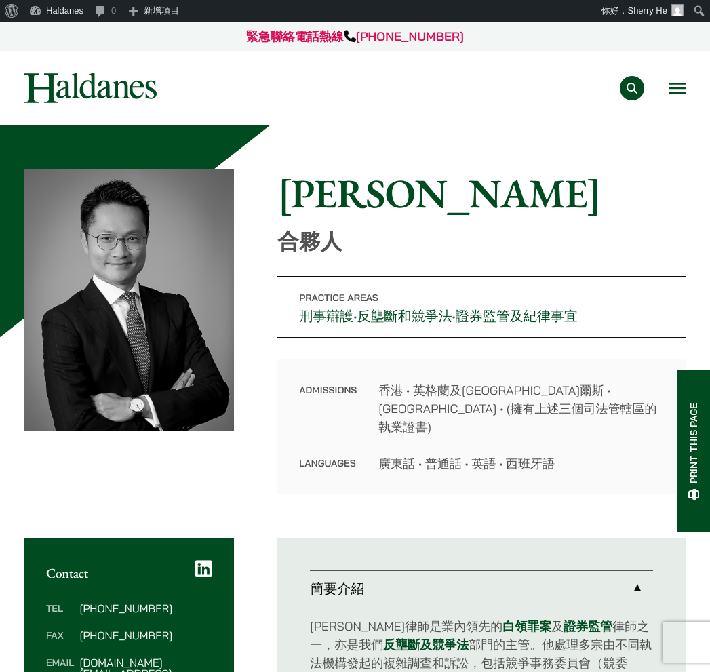 The image size is (710, 672). What do you see at coordinates (426, 644) in the screenshot?
I see `a: 反壟斷及競爭法` at bounding box center [426, 644].